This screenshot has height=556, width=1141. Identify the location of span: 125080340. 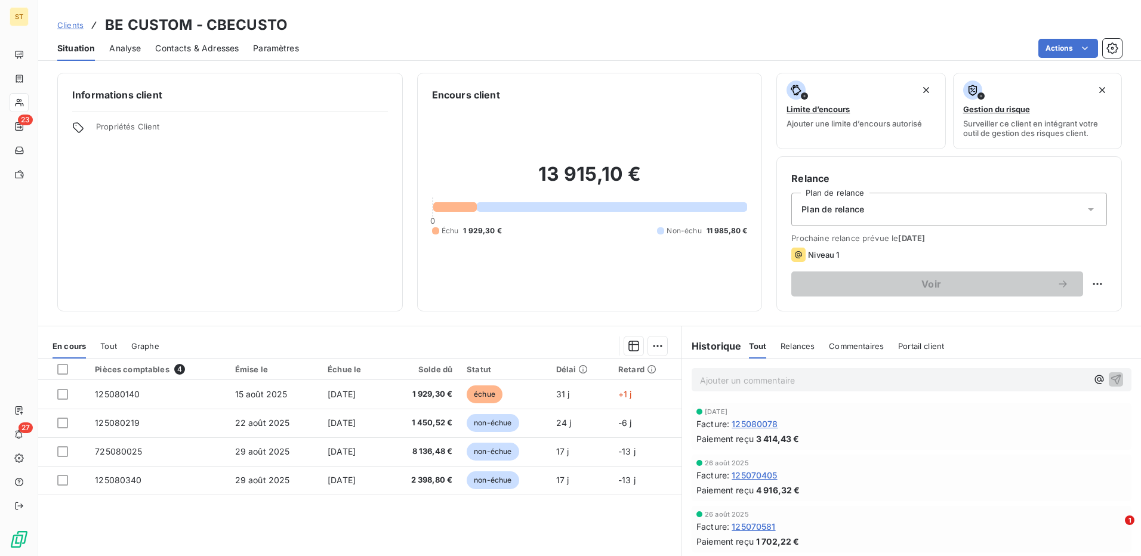
(118, 480).